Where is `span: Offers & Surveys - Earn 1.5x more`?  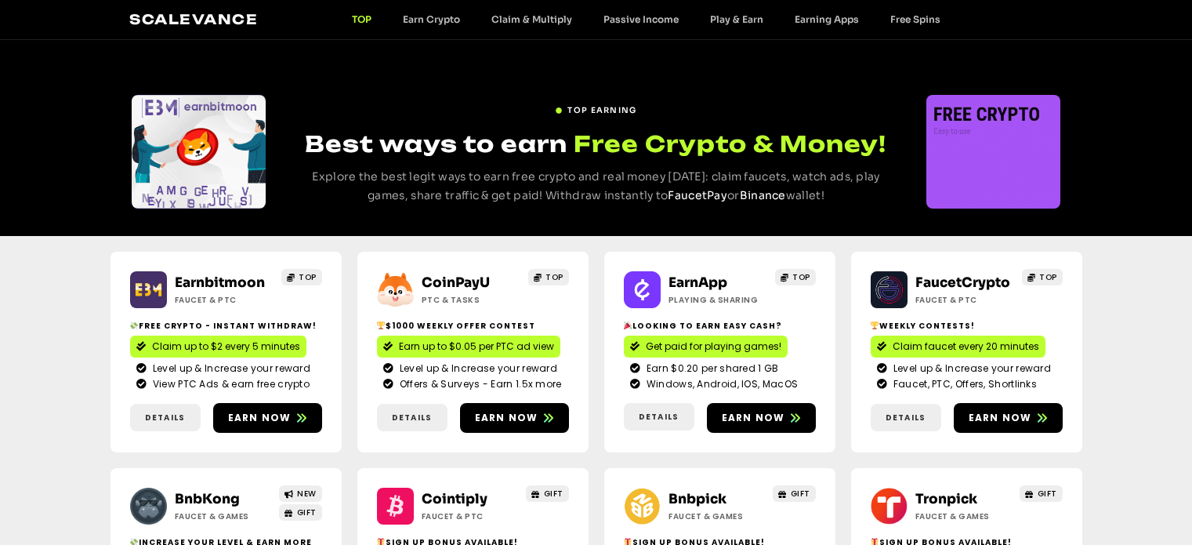
span: Offers & Surveys - Earn 1.5x more is located at coordinates (479, 384).